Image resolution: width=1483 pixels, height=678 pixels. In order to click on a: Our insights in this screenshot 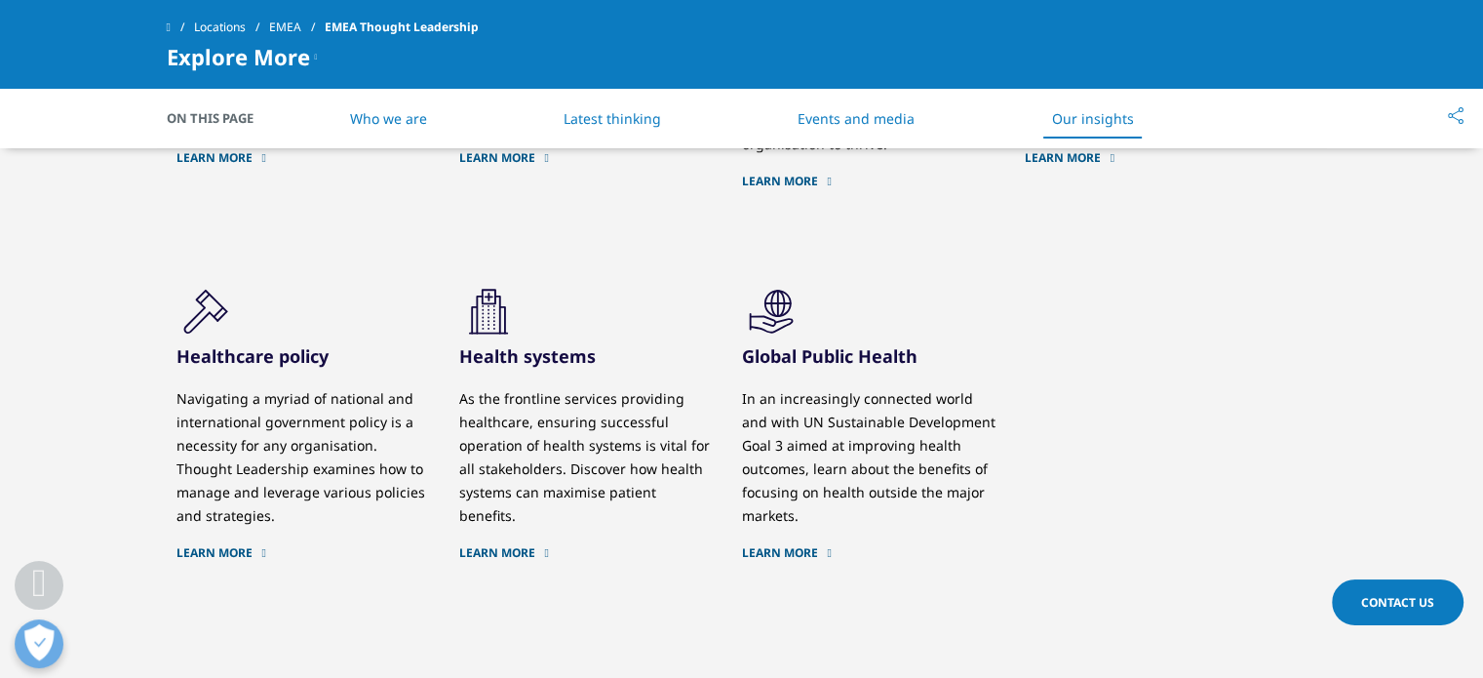, I will do `click(1092, 118)`.